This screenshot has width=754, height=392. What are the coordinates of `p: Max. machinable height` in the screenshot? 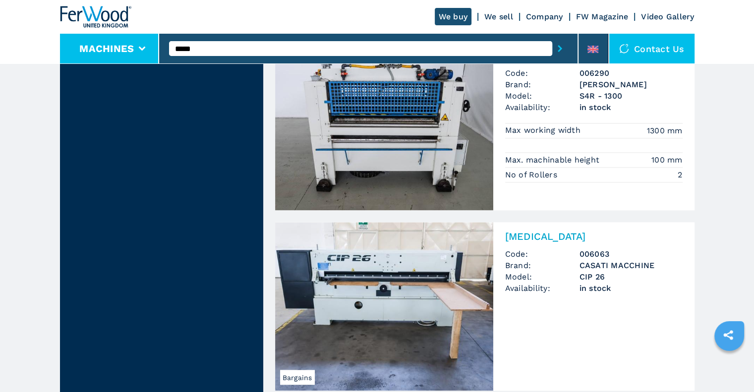 It's located at (554, 160).